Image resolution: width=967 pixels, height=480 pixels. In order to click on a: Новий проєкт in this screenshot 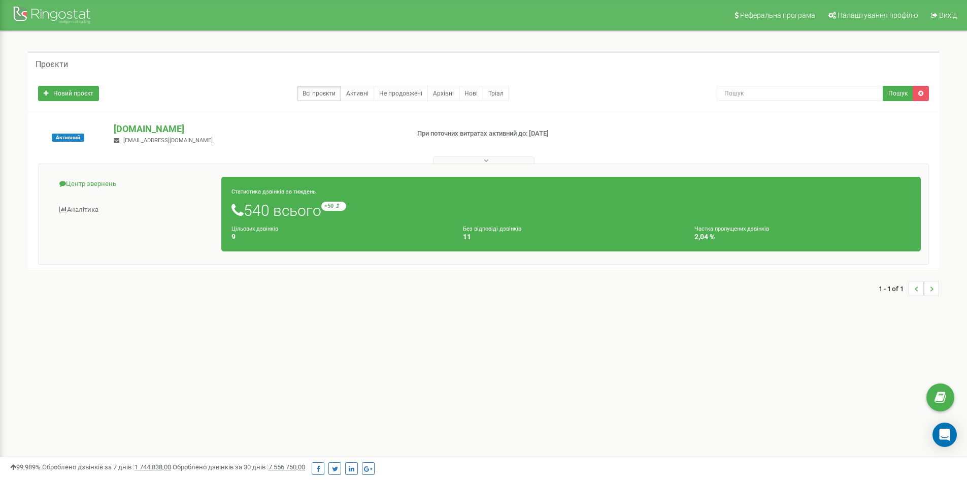, I will do `click(69, 93)`.